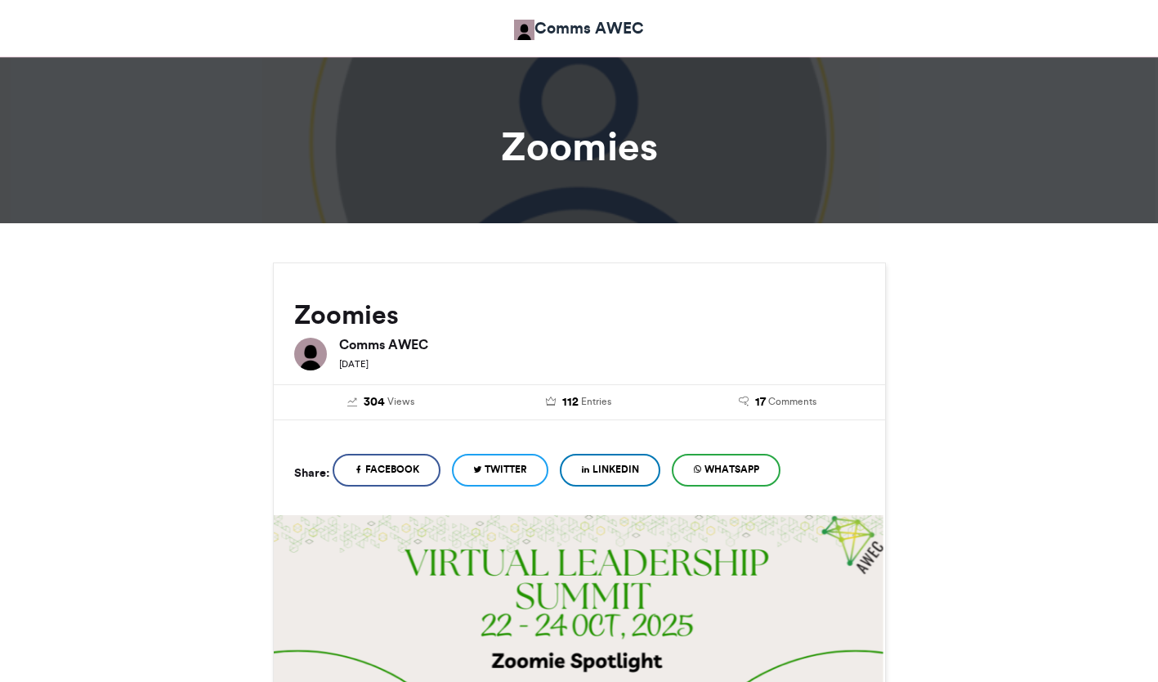 Image resolution: width=1158 pixels, height=682 pixels. I want to click on span: 304, so click(374, 402).